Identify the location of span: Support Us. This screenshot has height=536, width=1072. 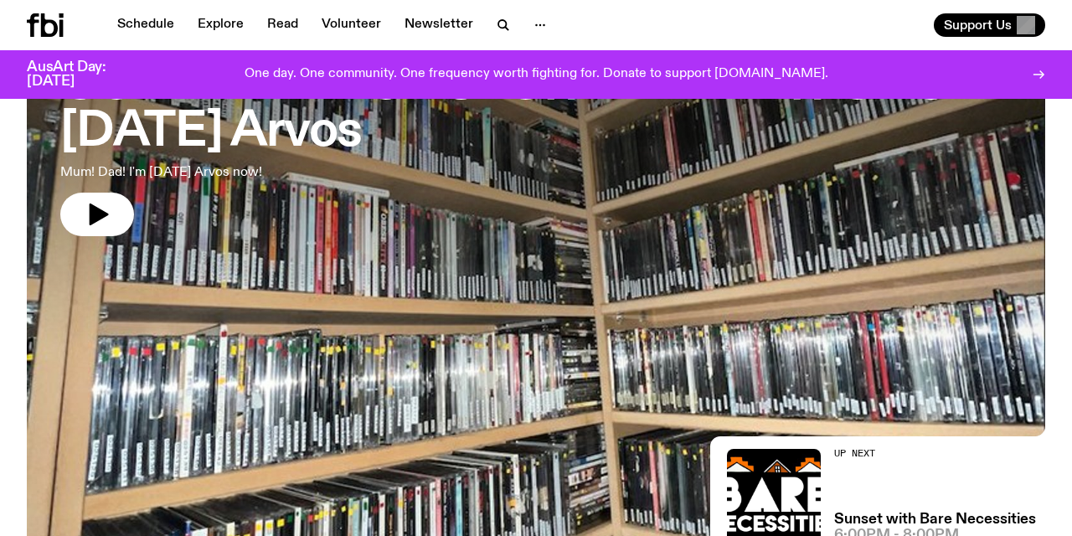
(977, 25).